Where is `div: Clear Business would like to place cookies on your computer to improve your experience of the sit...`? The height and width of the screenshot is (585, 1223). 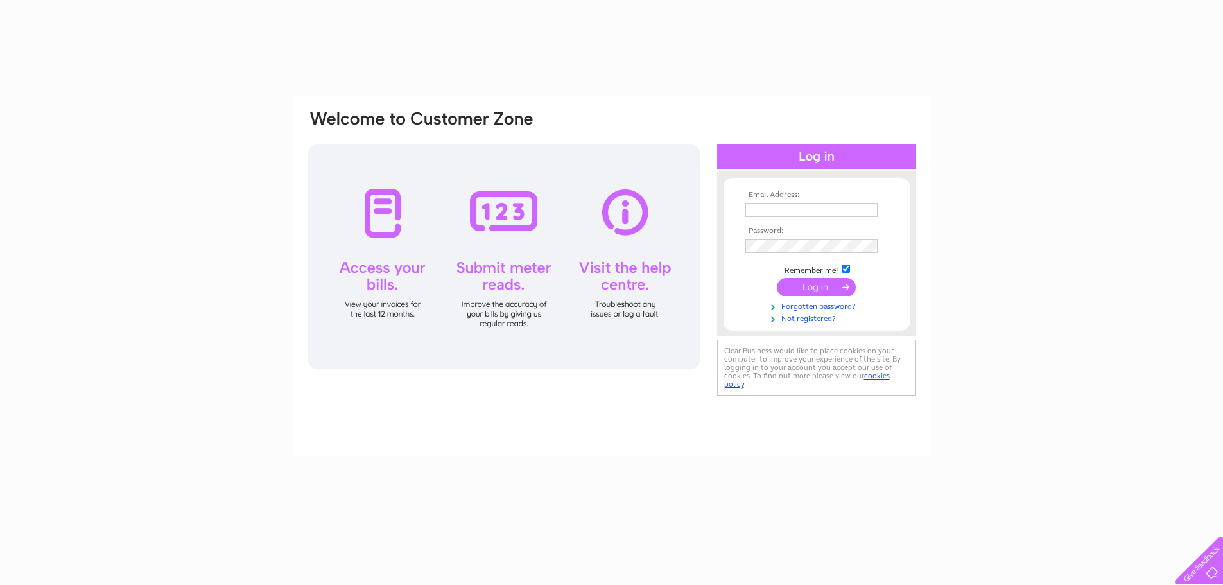
div: Clear Business would like to place cookies on your computer to improve your experience of the sit... is located at coordinates (817, 367).